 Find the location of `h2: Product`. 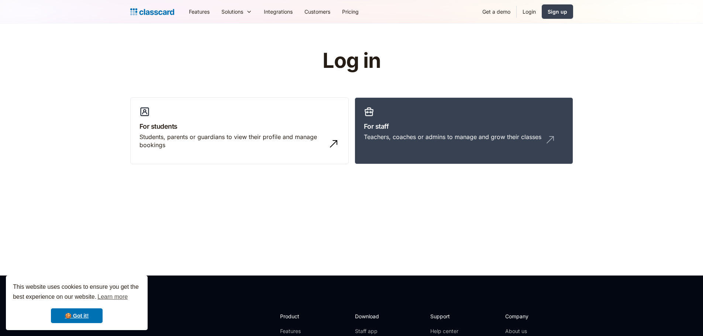

h2: Product is located at coordinates (300, 316).